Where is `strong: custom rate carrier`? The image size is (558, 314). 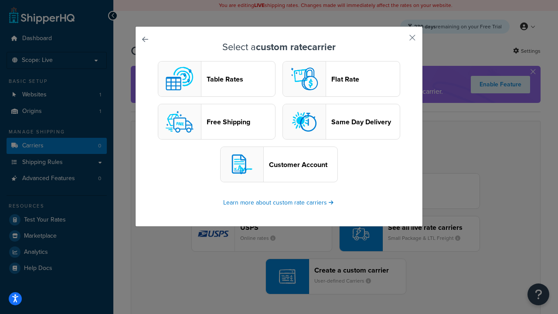 strong: custom rate carrier is located at coordinates (295, 47).